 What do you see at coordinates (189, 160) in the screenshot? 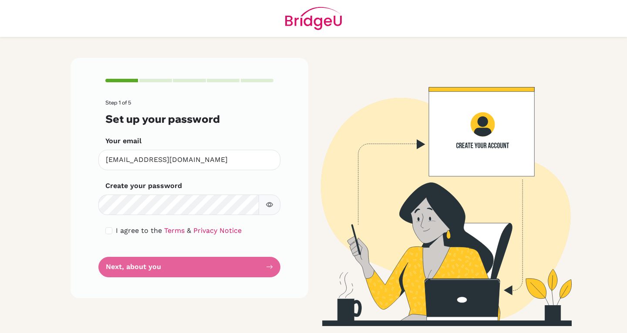
I see `input: Insert your email*` at bounding box center [189, 160].